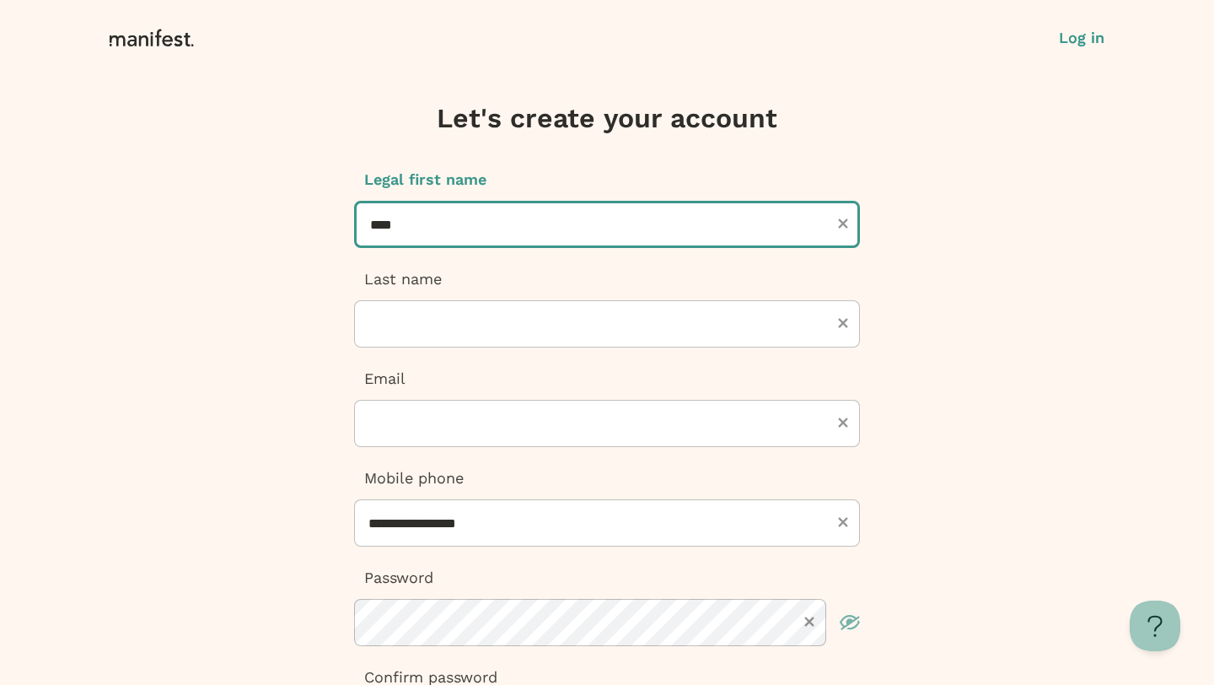 This screenshot has height=685, width=1214. What do you see at coordinates (607, 279) in the screenshot?
I see `p: Last name` at bounding box center [607, 279].